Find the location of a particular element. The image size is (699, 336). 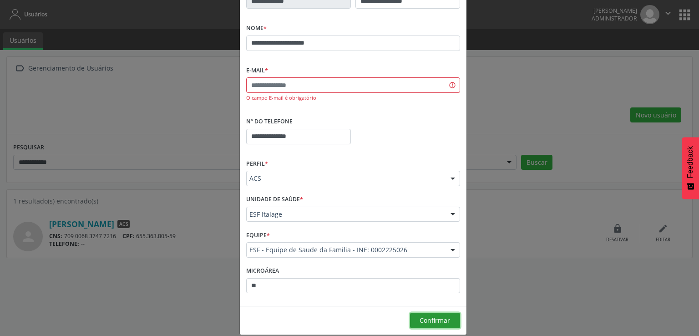

button: Confirmar is located at coordinates (435, 320).